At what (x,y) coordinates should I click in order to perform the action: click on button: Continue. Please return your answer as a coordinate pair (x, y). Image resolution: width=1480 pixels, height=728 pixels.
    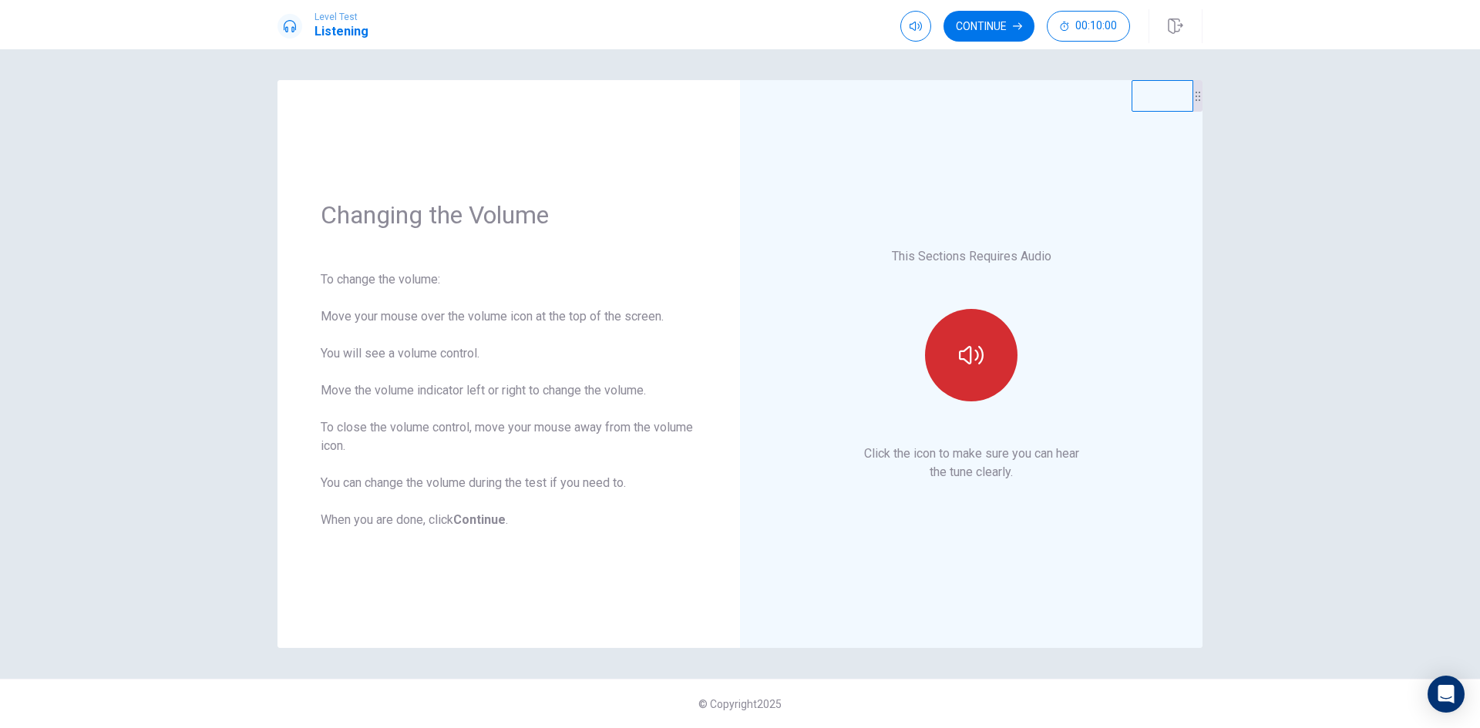
    Looking at the image, I should click on (989, 26).